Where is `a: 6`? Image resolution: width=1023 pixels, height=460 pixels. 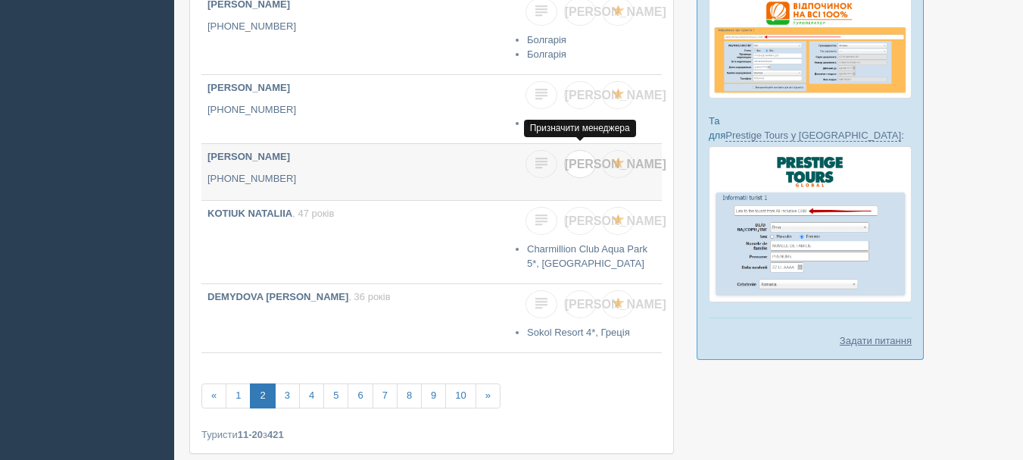 a: 6 is located at coordinates (360, 395).